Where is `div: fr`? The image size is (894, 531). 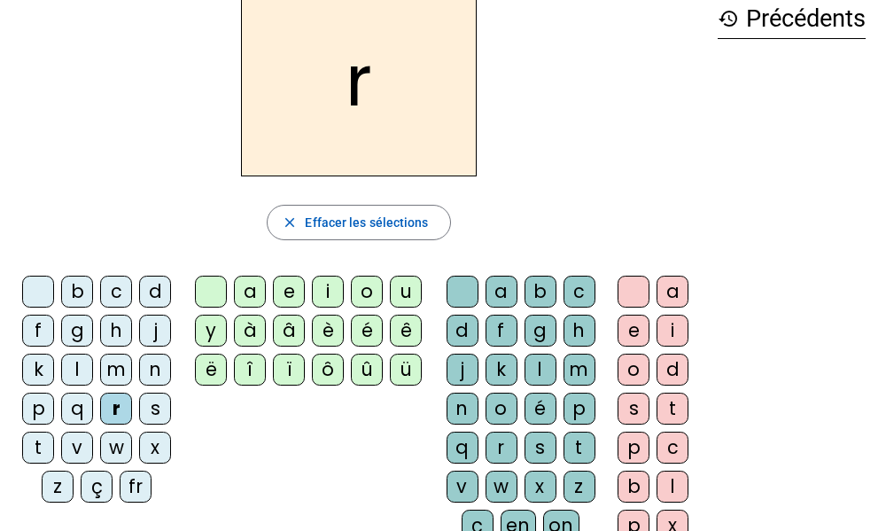 div: fr is located at coordinates (136, 487).